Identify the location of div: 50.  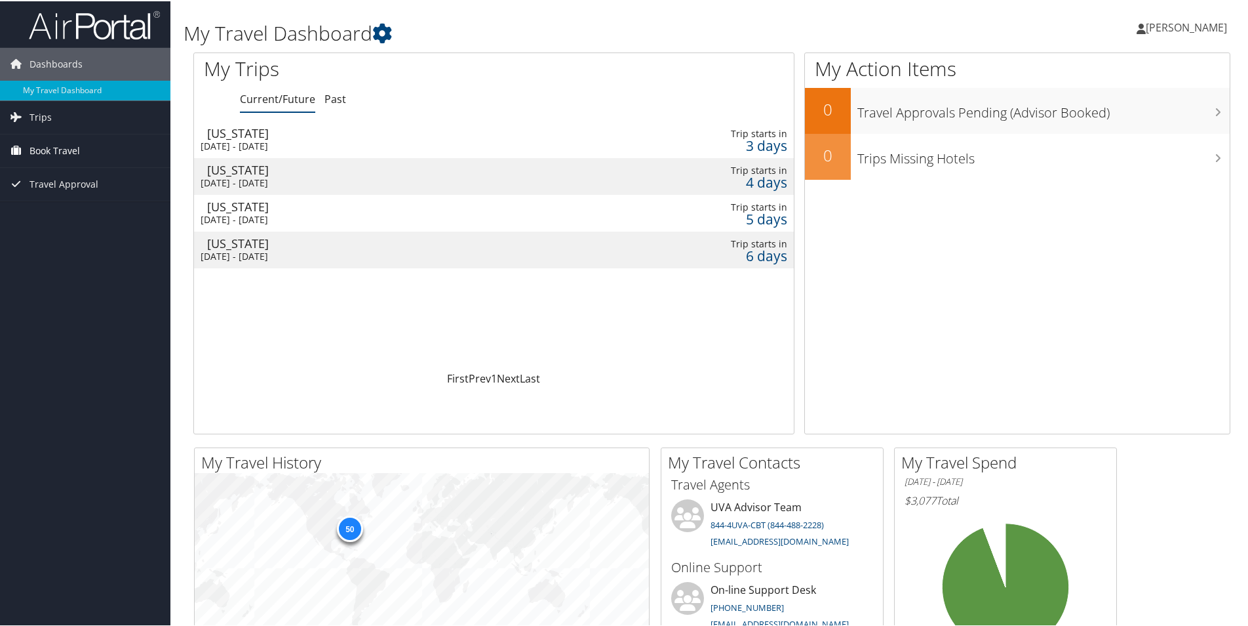
(349, 527).